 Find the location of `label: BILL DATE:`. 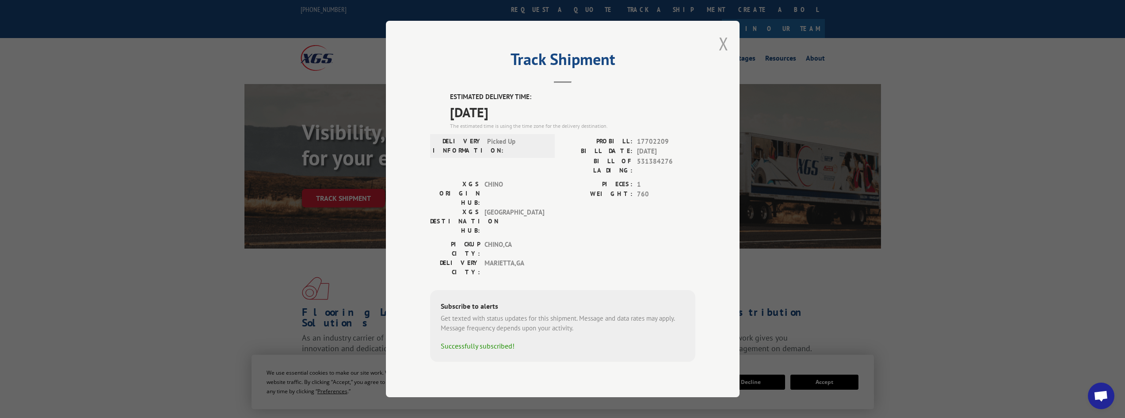

label: BILL DATE: is located at coordinates (598, 151).